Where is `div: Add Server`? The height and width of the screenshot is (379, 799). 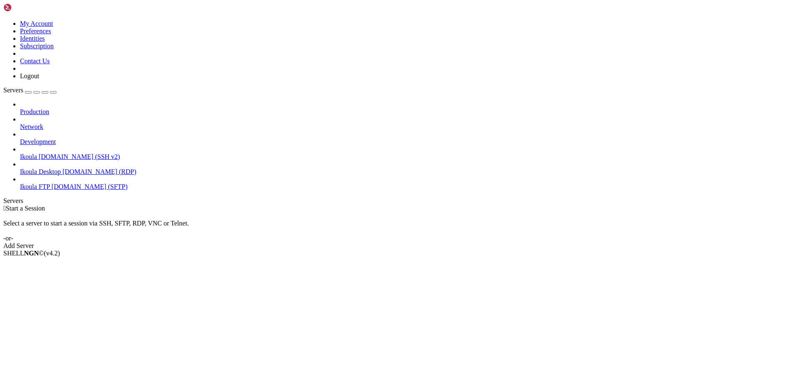 div: Add Server is located at coordinates (400, 246).